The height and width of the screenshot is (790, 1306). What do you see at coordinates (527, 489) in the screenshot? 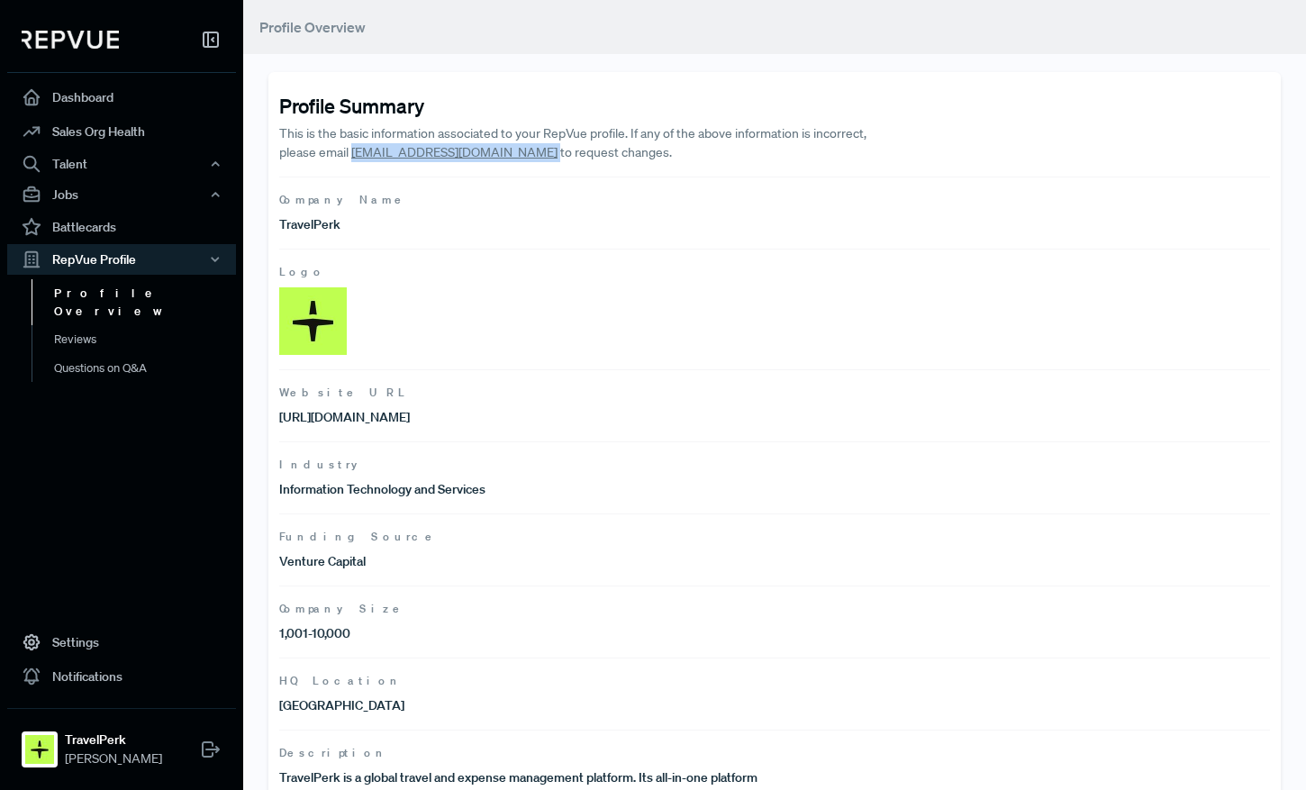
I see `p: Information Technology and Services` at bounding box center [527, 489].